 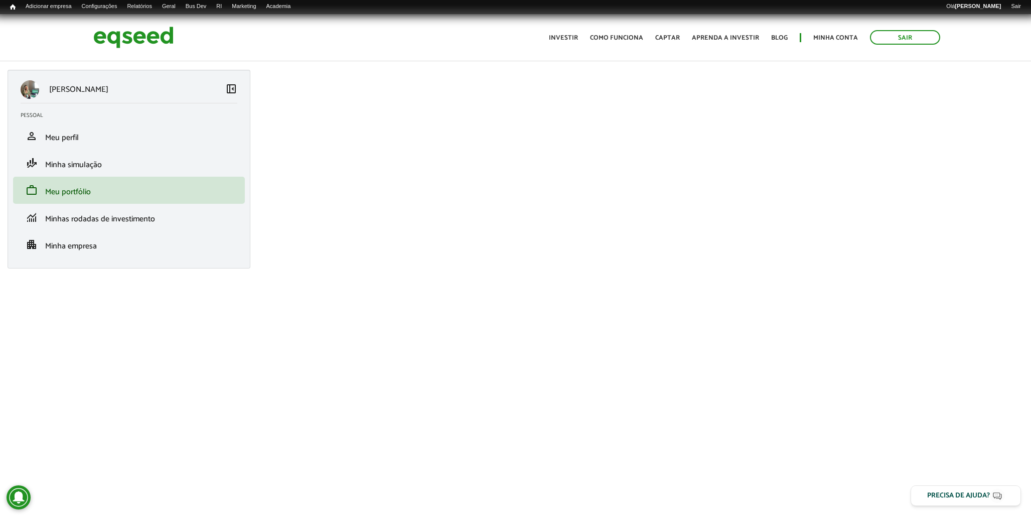 I want to click on a: Marketing, so click(x=244, y=7).